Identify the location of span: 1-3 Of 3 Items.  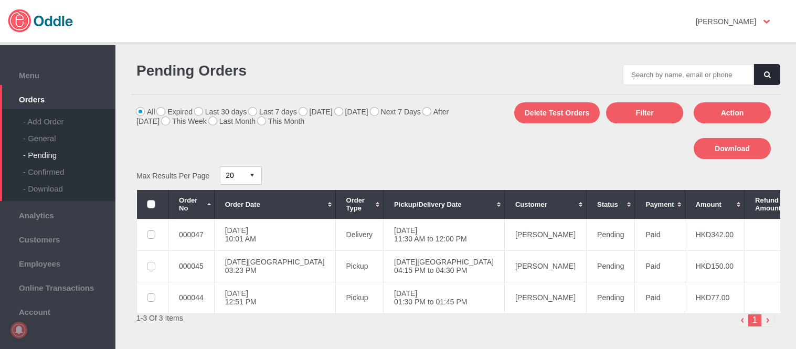
(160, 318).